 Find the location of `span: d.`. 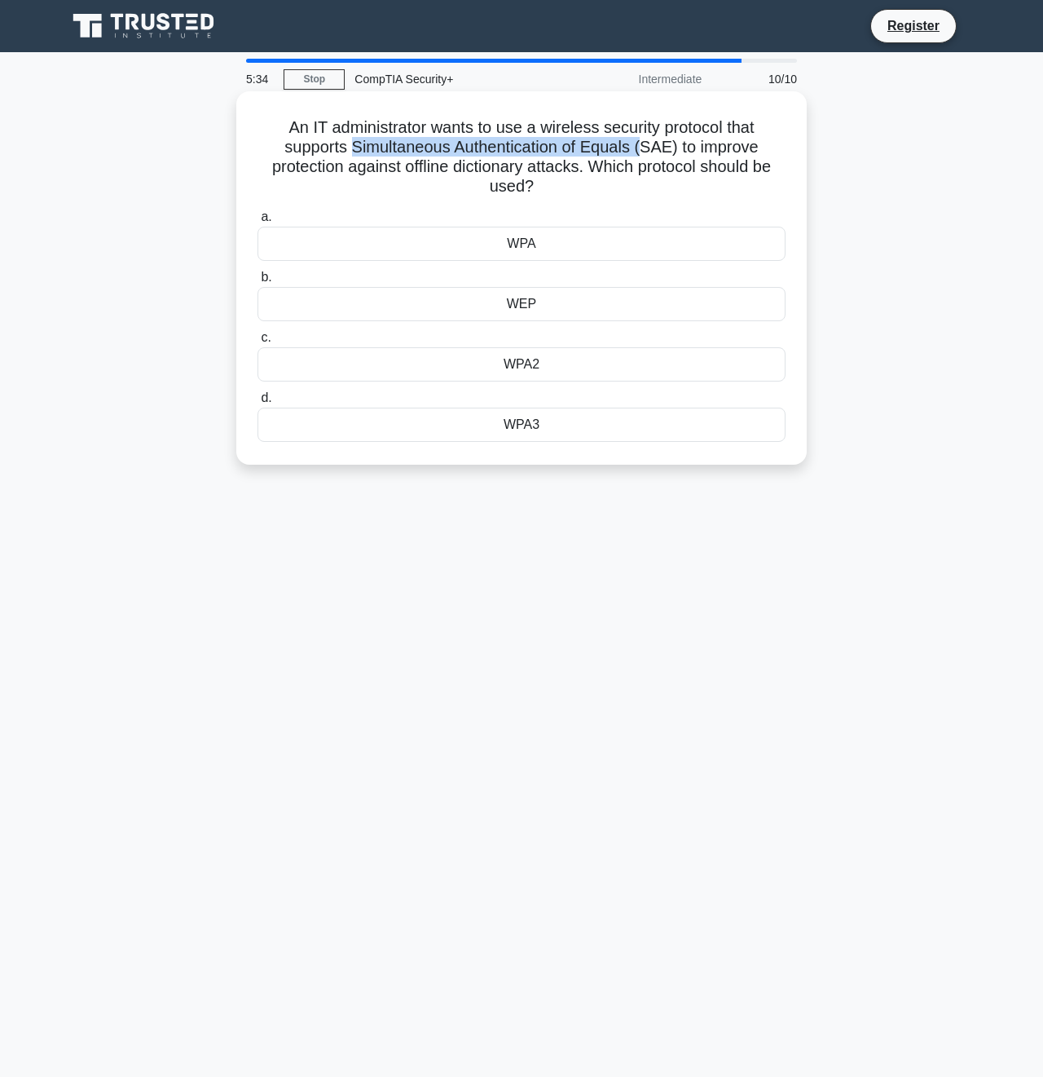

span: d. is located at coordinates (266, 397).